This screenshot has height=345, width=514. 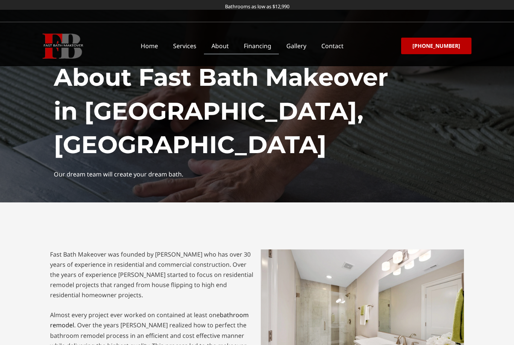 What do you see at coordinates (220, 46) in the screenshot?
I see `a: About` at bounding box center [220, 46].